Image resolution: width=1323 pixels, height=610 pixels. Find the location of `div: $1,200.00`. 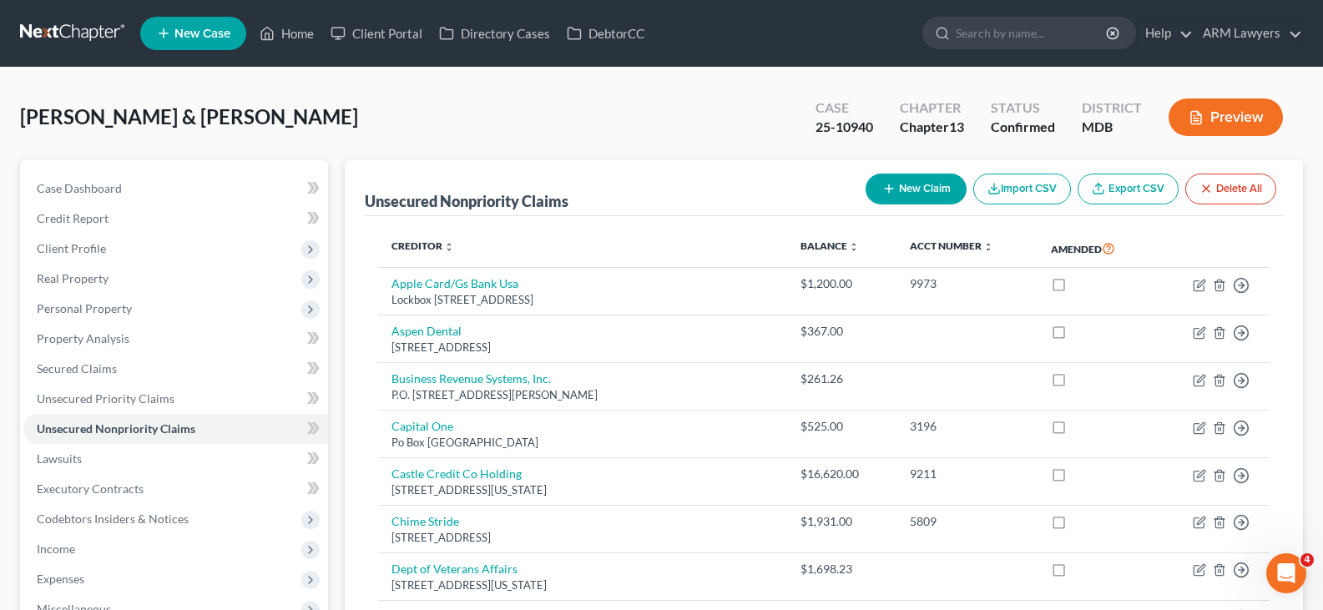

div: $1,200.00 is located at coordinates (841, 284).